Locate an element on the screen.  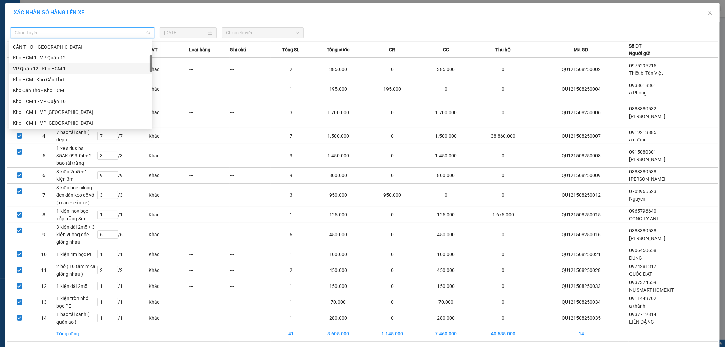
span: Ghi chú is located at coordinates (238, 50).